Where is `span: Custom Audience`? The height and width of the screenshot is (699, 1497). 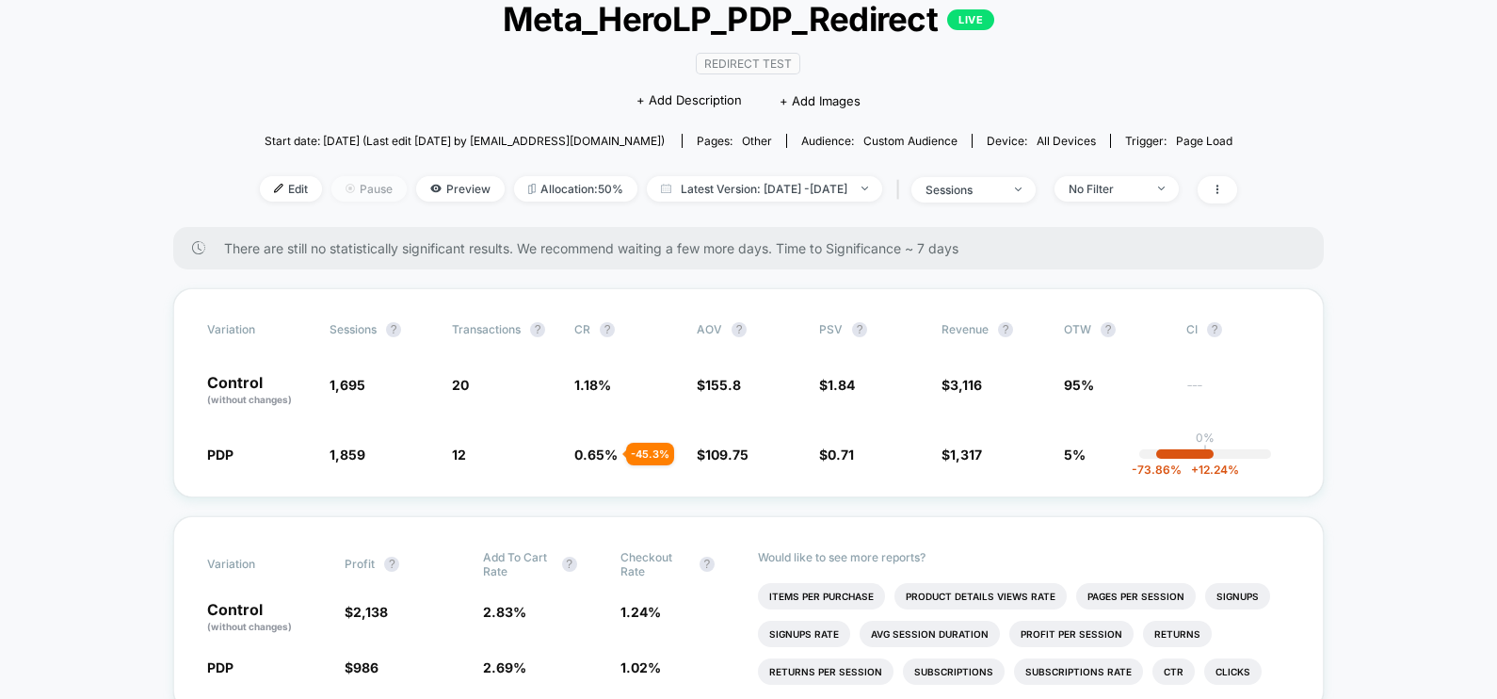
span: Custom Audience is located at coordinates (911, 140).